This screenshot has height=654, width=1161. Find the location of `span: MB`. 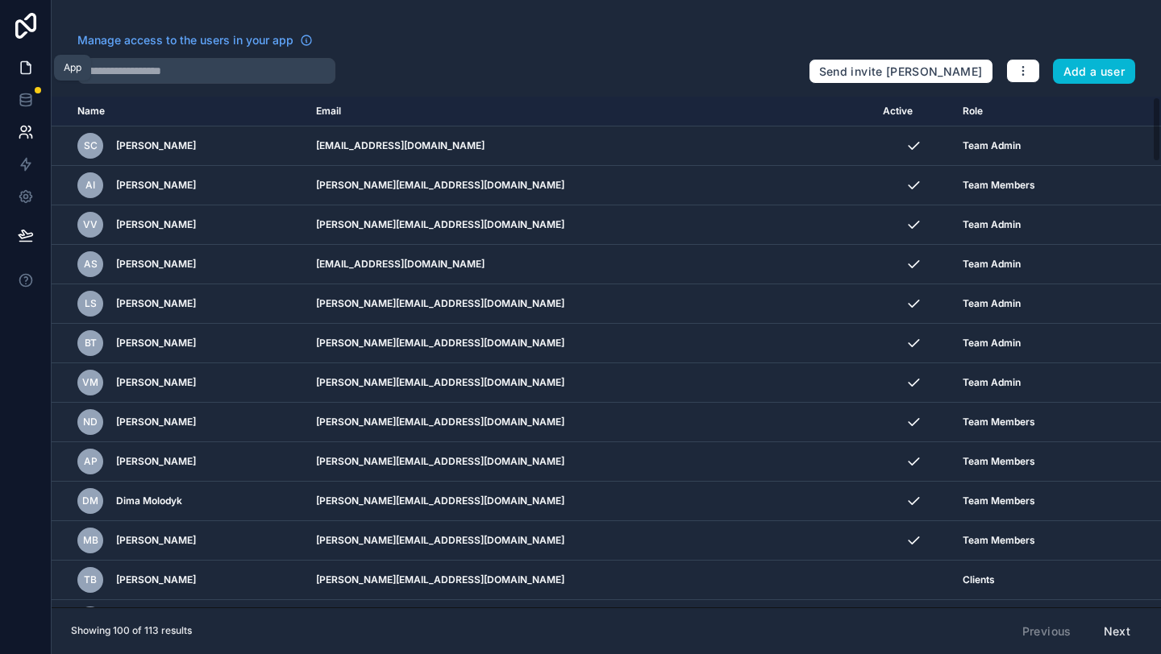

span: MB is located at coordinates (90, 541).